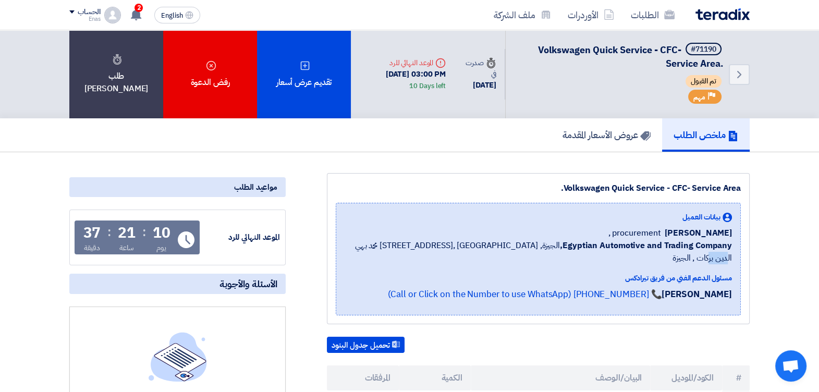 The image size is (819, 392). What do you see at coordinates (89, 12) in the screenshot?
I see `div: الحساب` at bounding box center [89, 12].